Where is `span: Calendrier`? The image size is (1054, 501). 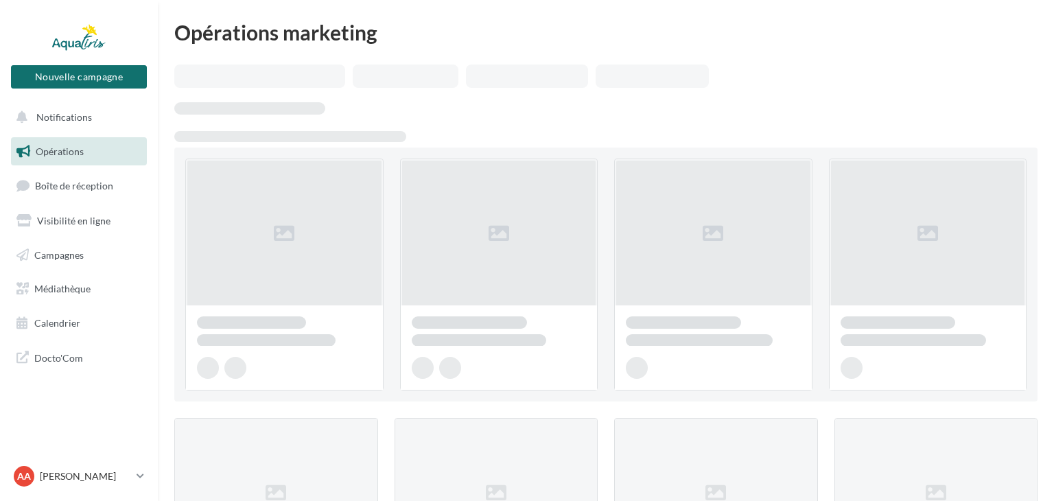
span: Calendrier is located at coordinates (57, 322).